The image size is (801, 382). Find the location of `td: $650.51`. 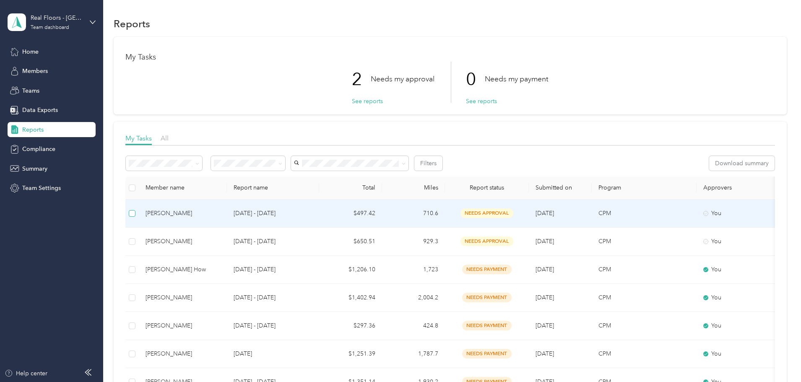

td: $650.51 is located at coordinates (351, 242).